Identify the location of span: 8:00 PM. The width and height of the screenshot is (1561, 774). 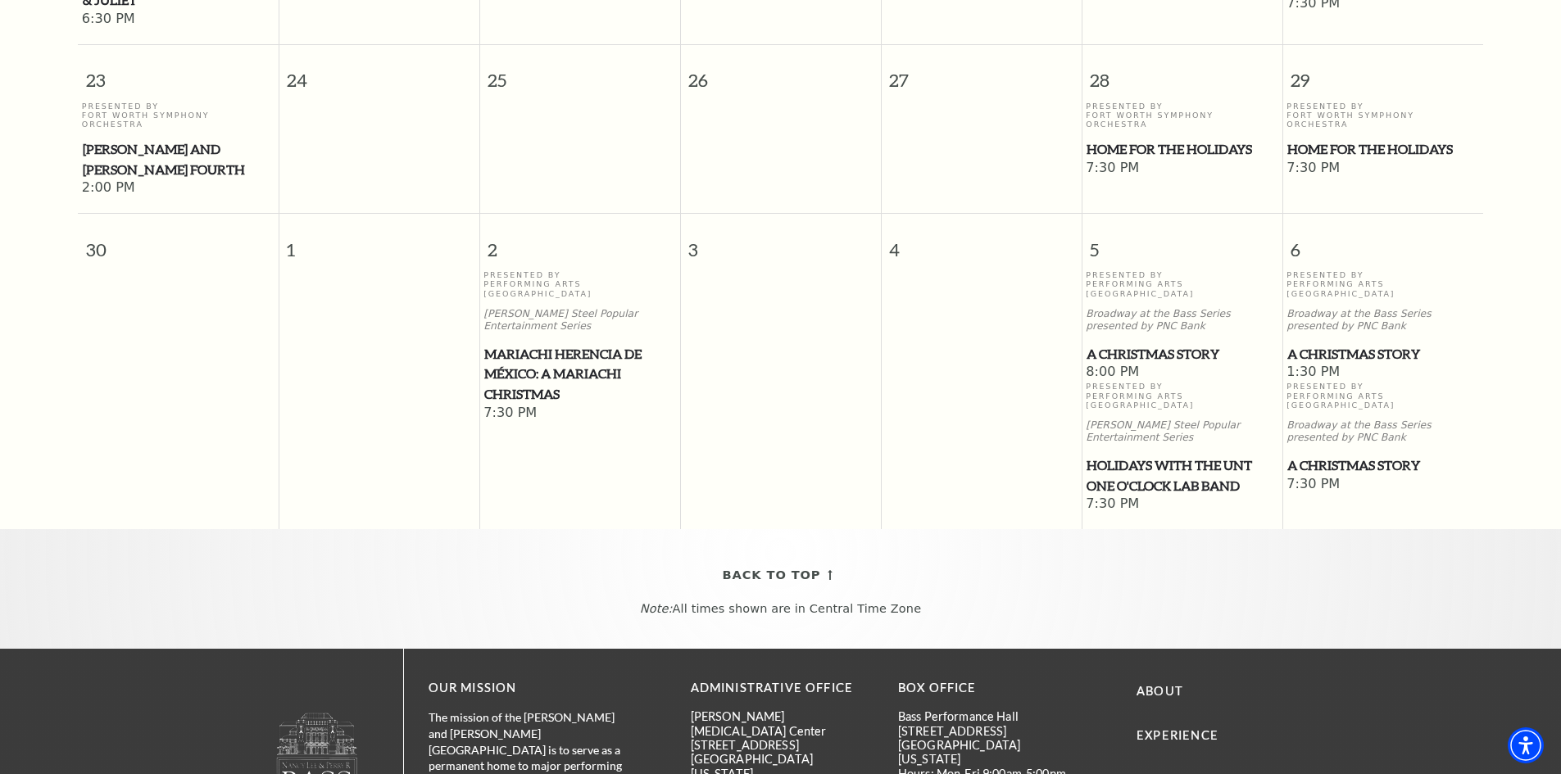
(1181, 373).